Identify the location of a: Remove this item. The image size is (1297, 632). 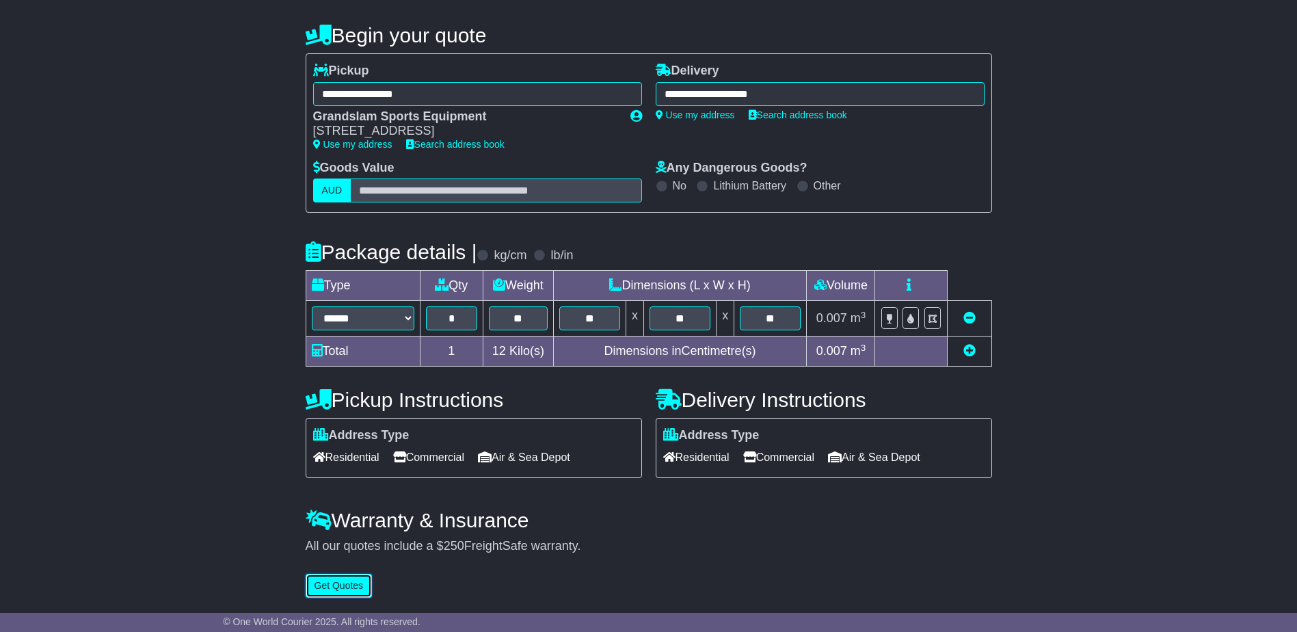
(970, 318).